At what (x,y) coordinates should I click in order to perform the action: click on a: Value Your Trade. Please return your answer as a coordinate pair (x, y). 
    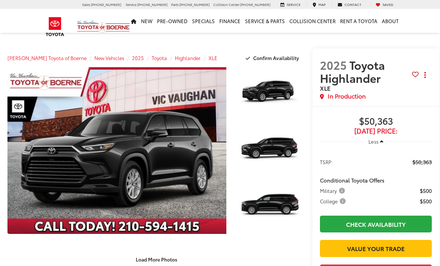
    Looking at the image, I should click on (376, 248).